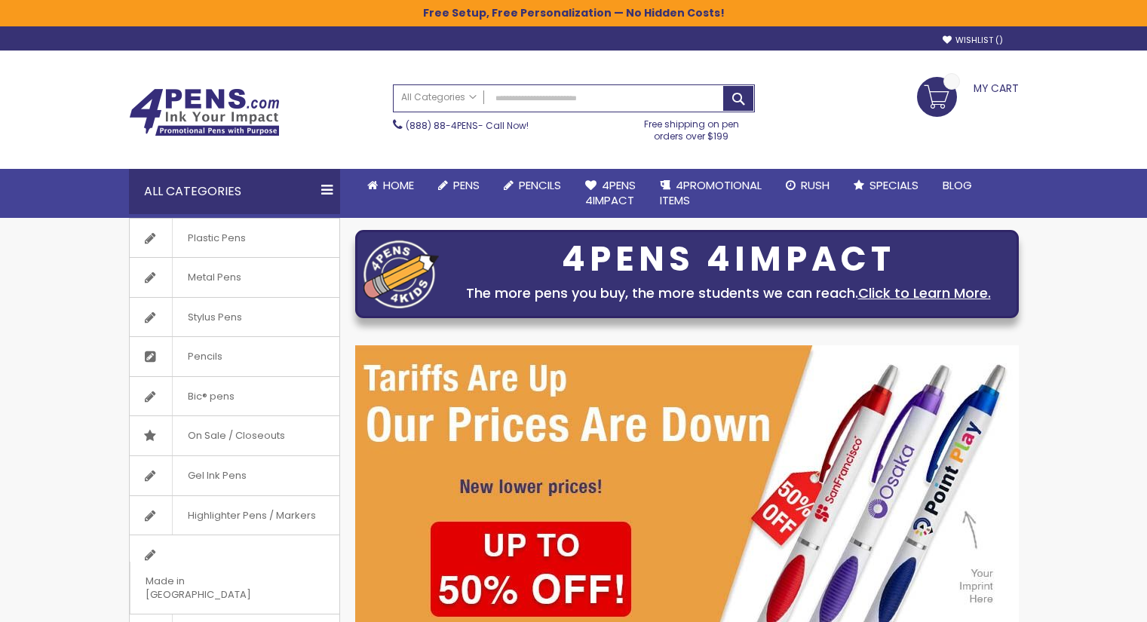 The image size is (1147, 622). Describe the element at coordinates (459, 186) in the screenshot. I see `a: Pens` at that location.